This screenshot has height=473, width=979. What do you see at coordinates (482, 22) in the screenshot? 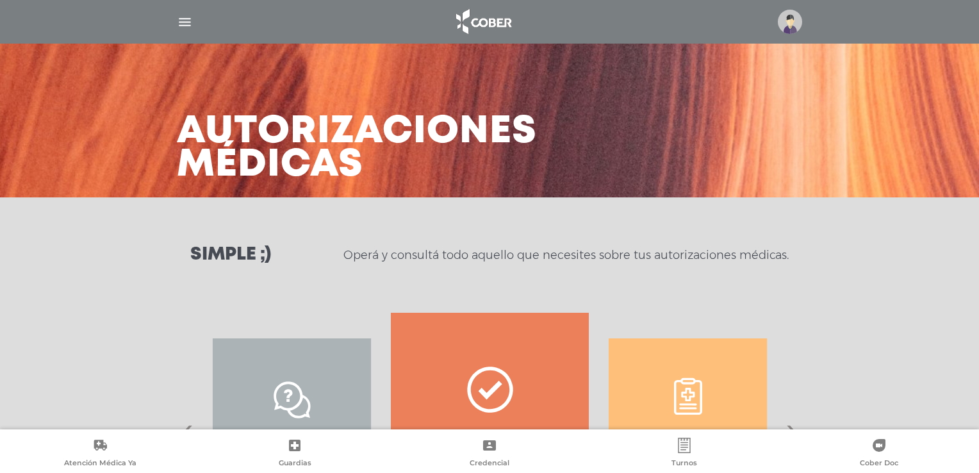
I see `img: logo_cober_home-white.png` at bounding box center [482, 22].